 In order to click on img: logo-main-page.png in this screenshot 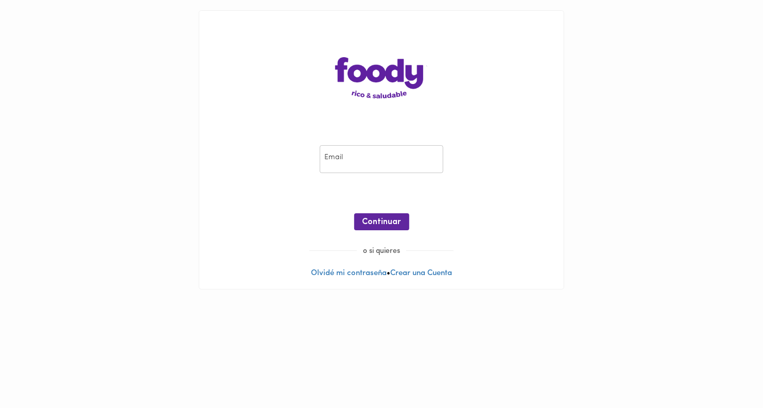, I will do `click(381, 78)`.